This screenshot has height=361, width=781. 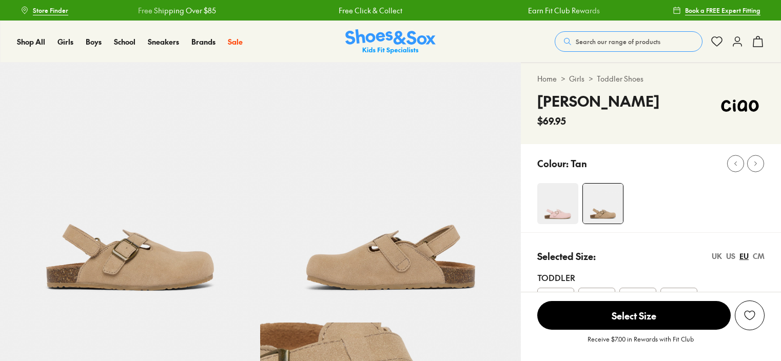 What do you see at coordinates (31, 42) in the screenshot?
I see `a: Shop All` at bounding box center [31, 42].